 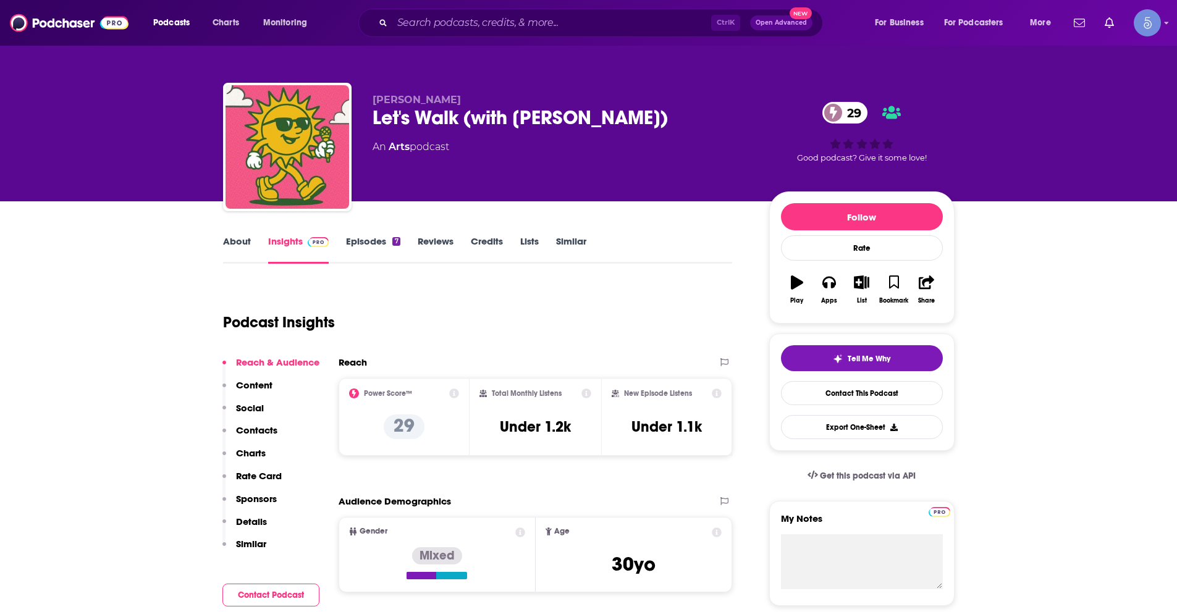 I want to click on a: Charts, so click(x=225, y=23).